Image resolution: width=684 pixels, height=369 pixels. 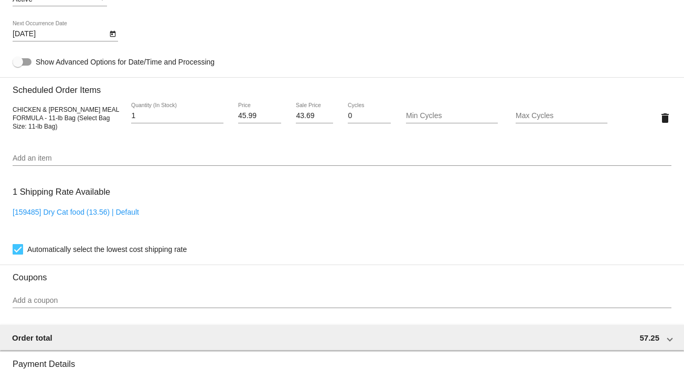 What do you see at coordinates (342, 86) in the screenshot?
I see `h3: Scheduled Order Items` at bounding box center [342, 86].